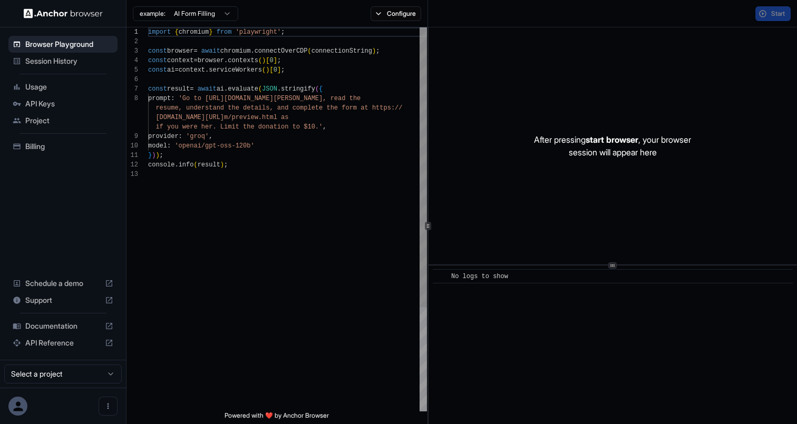  I want to click on div: Schedule a demo, so click(63, 284).